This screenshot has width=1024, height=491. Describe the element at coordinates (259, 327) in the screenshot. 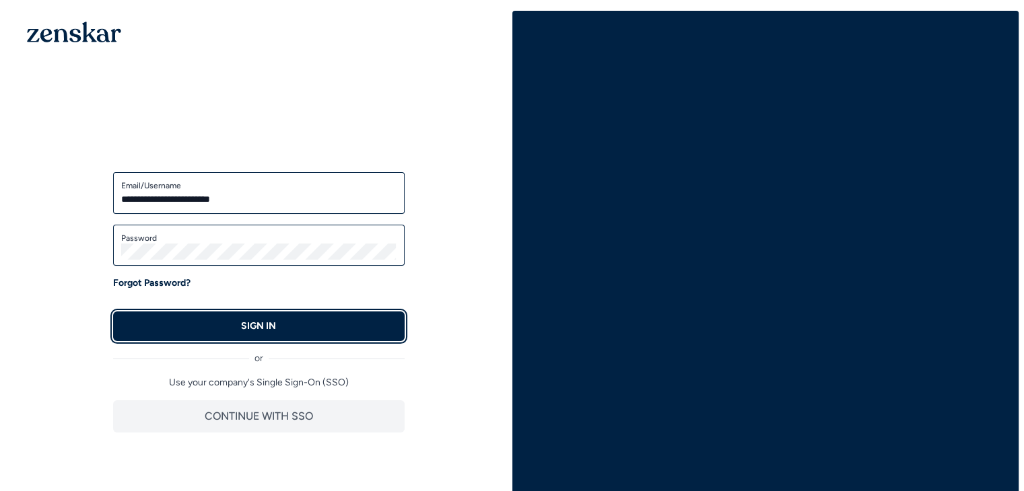

I see `p: SIGN IN` at that location.